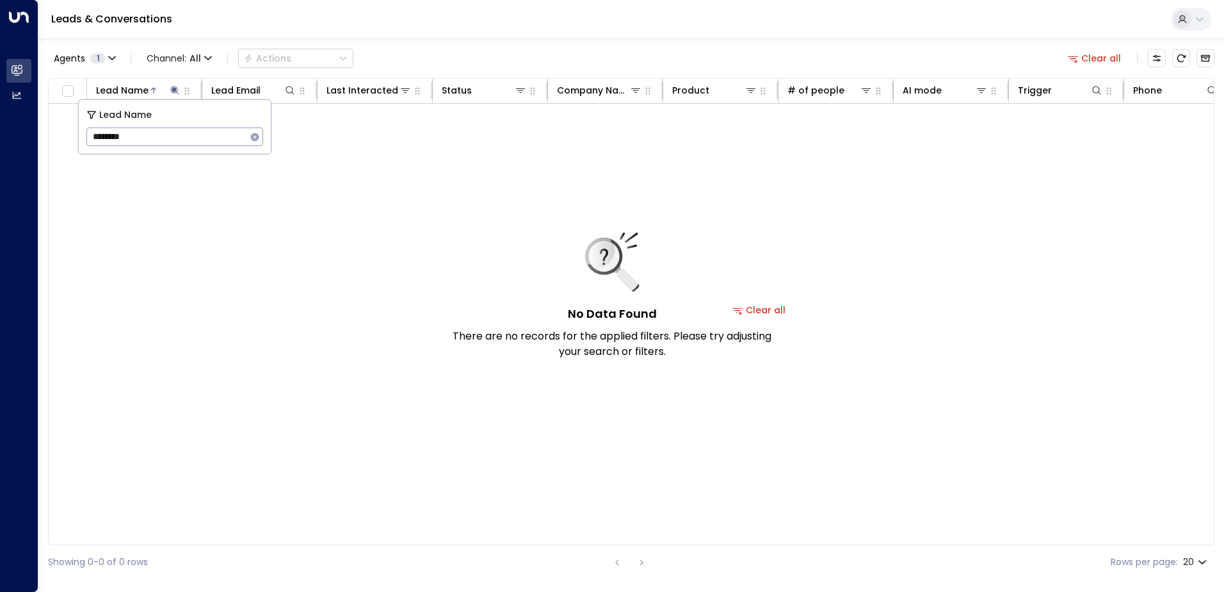 The image size is (1224, 592). Describe the element at coordinates (1181, 58) in the screenshot. I see `span: Refresh` at that location.